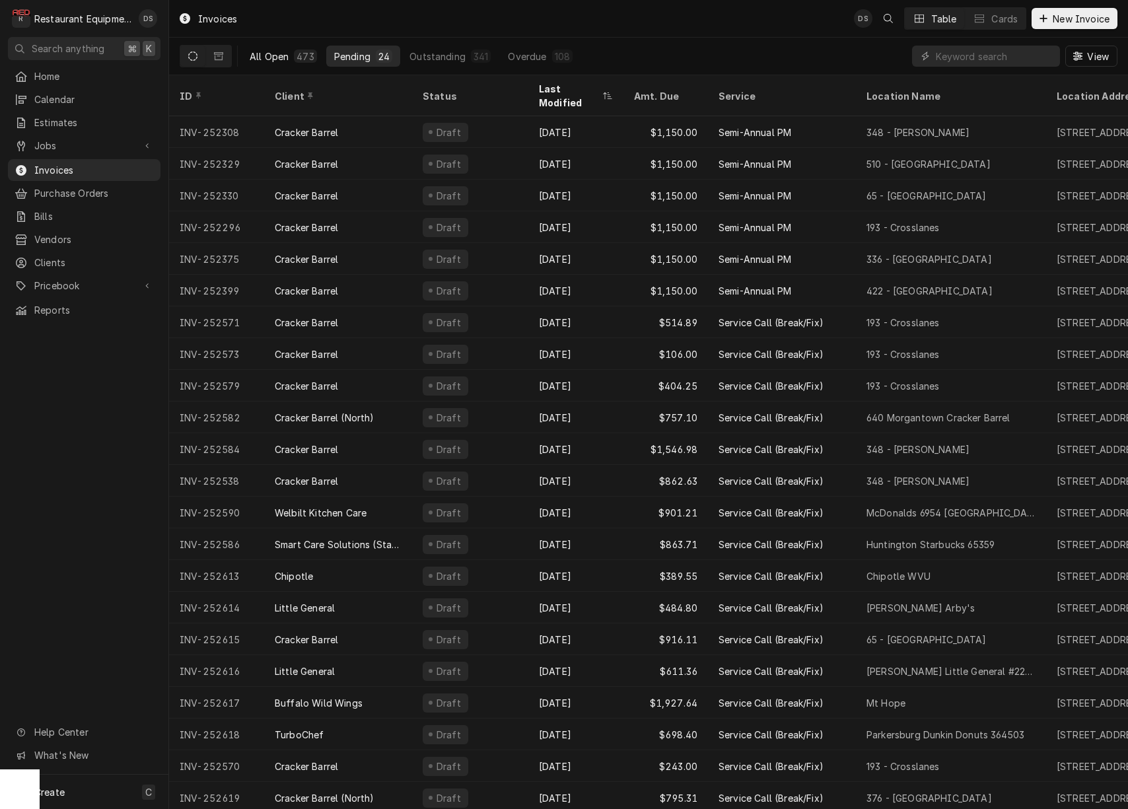  What do you see at coordinates (995, 56) in the screenshot?
I see `input: Keyword search` at bounding box center [995, 56].